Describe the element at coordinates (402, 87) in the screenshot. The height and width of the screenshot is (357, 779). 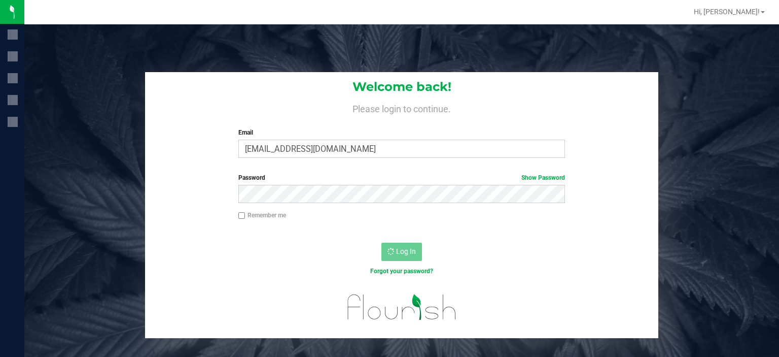
I see `h1: Welcome back!` at that location.